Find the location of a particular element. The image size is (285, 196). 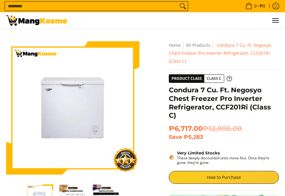

a: Product Class Class C is located at coordinates (200, 79).